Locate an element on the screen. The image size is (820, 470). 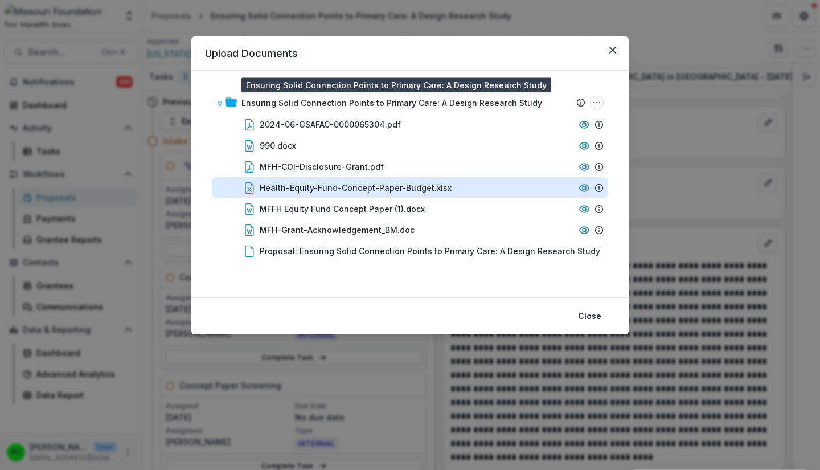
header: Upload Documents is located at coordinates (410, 54).